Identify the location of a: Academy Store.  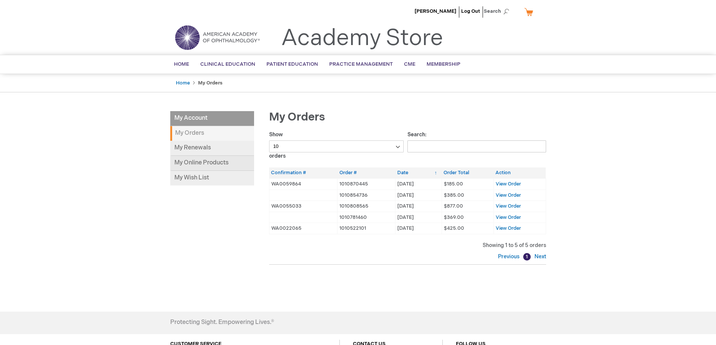
(362, 38).